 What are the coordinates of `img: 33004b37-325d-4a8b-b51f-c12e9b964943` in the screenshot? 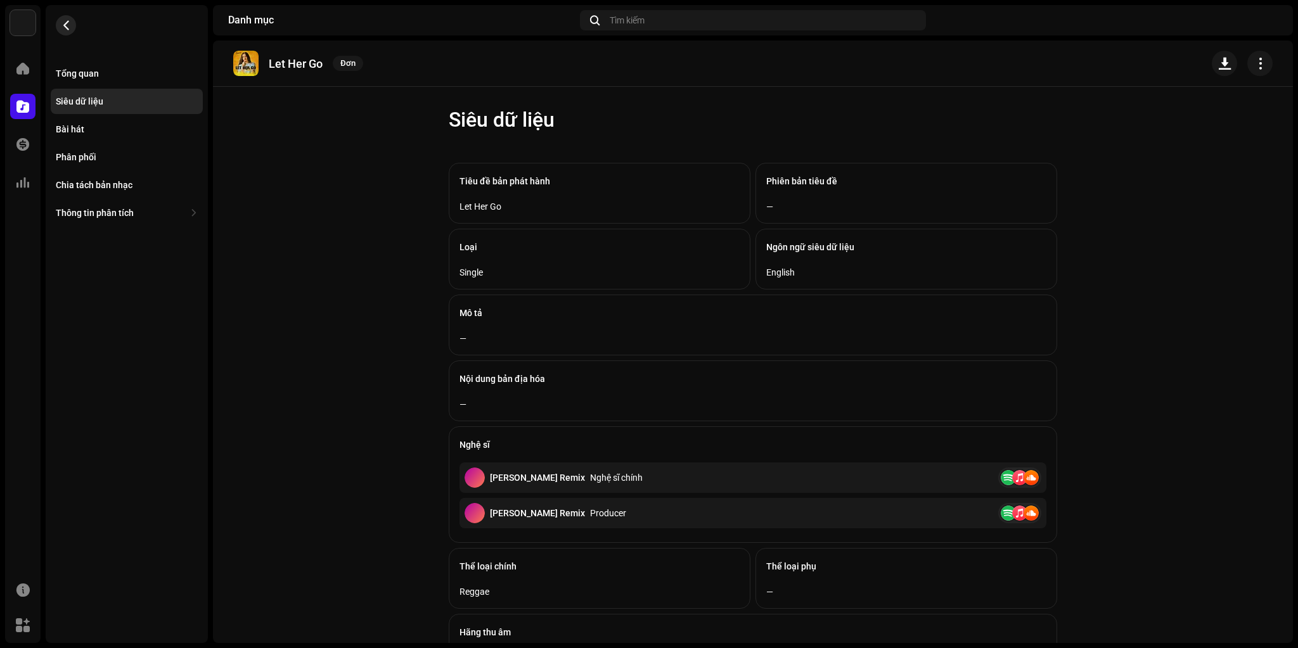 It's located at (23, 23).